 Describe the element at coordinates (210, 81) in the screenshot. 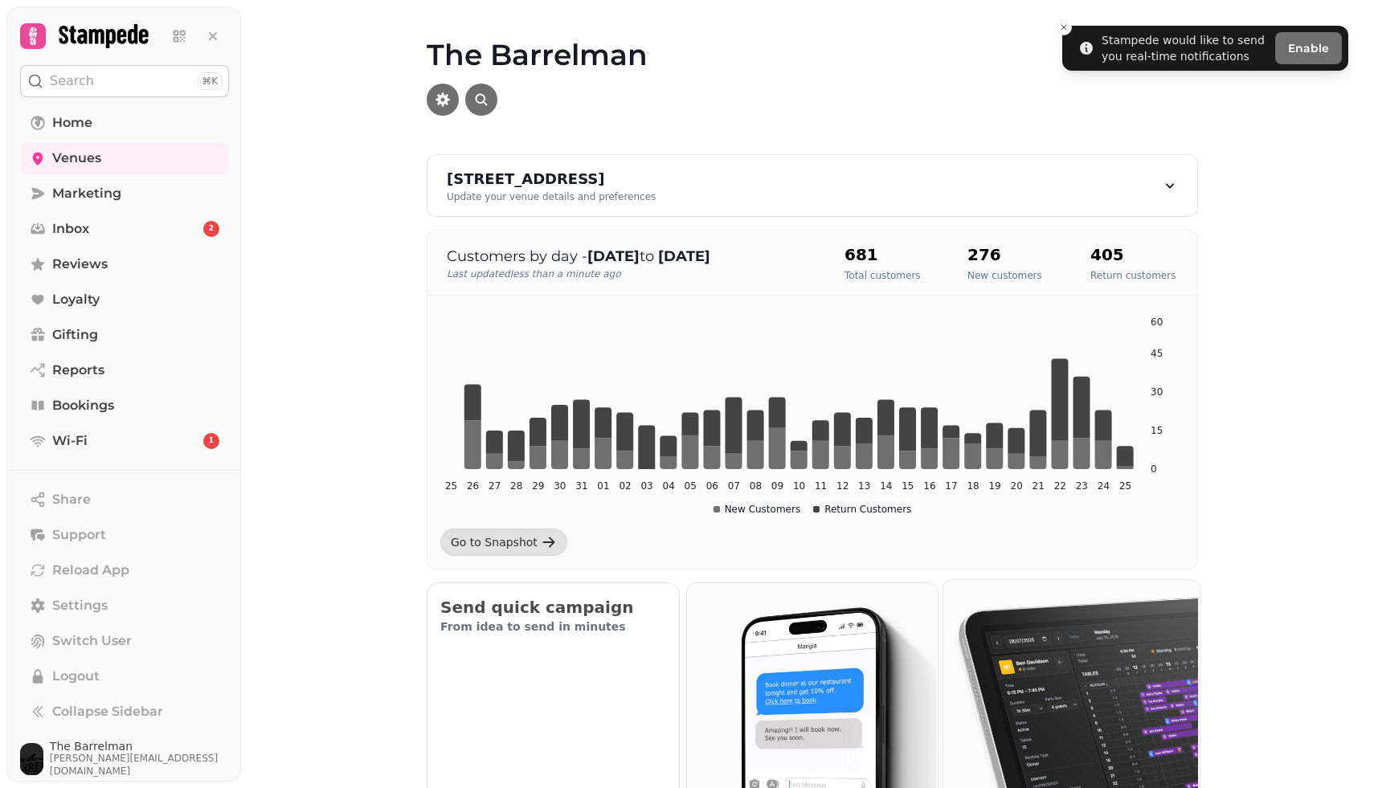

I see `div: ⌘K` at that location.